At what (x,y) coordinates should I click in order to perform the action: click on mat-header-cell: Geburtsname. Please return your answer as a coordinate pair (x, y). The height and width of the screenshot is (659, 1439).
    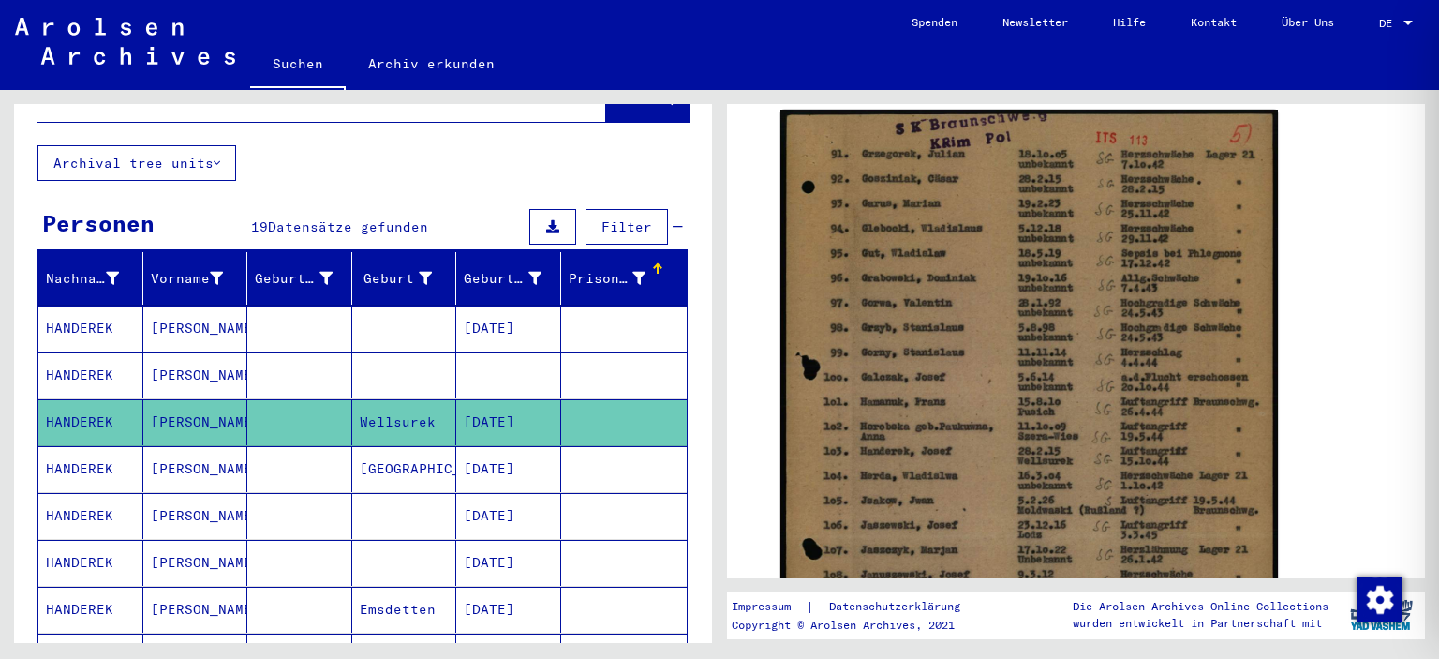
    Looking at the image, I should click on (300, 278).